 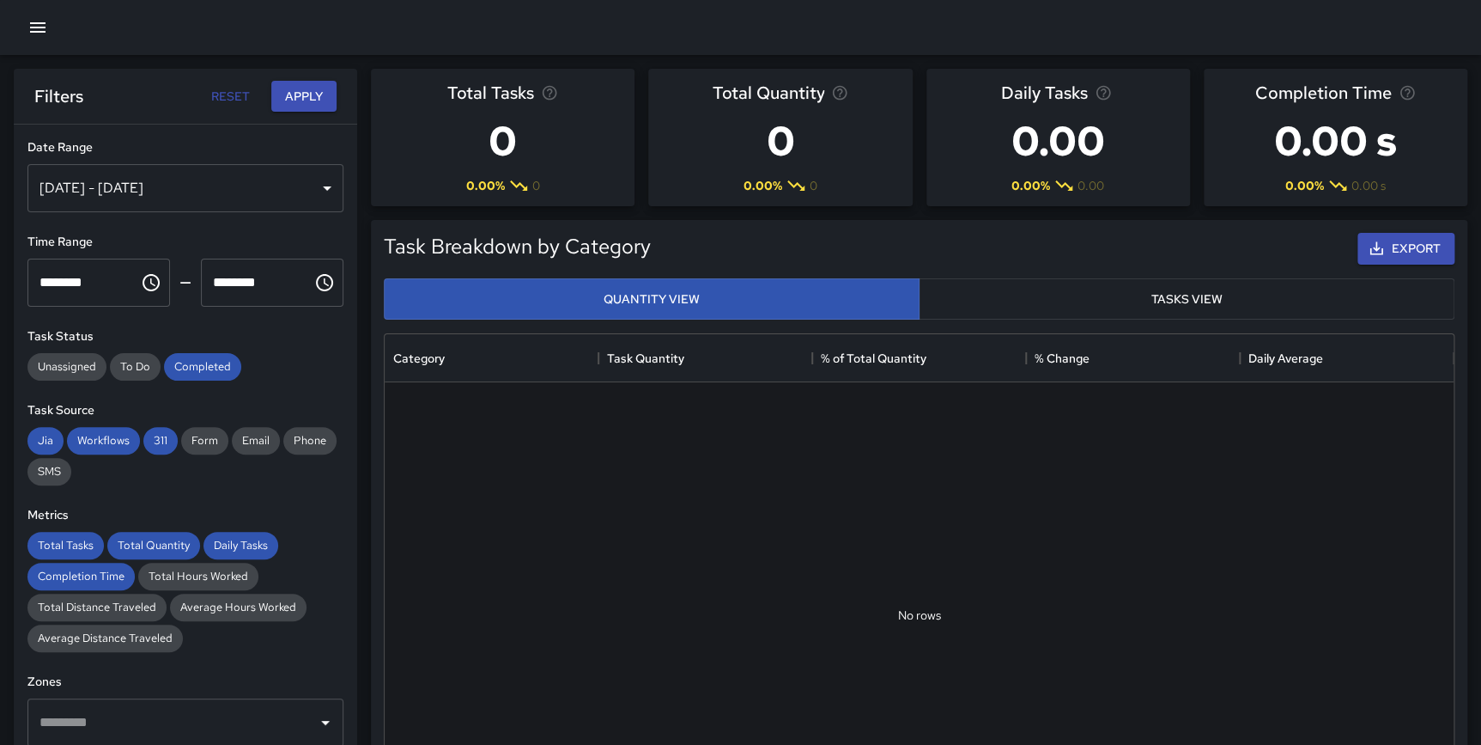 I want to click on span: Average Hours Worked, so click(x=238, y=606).